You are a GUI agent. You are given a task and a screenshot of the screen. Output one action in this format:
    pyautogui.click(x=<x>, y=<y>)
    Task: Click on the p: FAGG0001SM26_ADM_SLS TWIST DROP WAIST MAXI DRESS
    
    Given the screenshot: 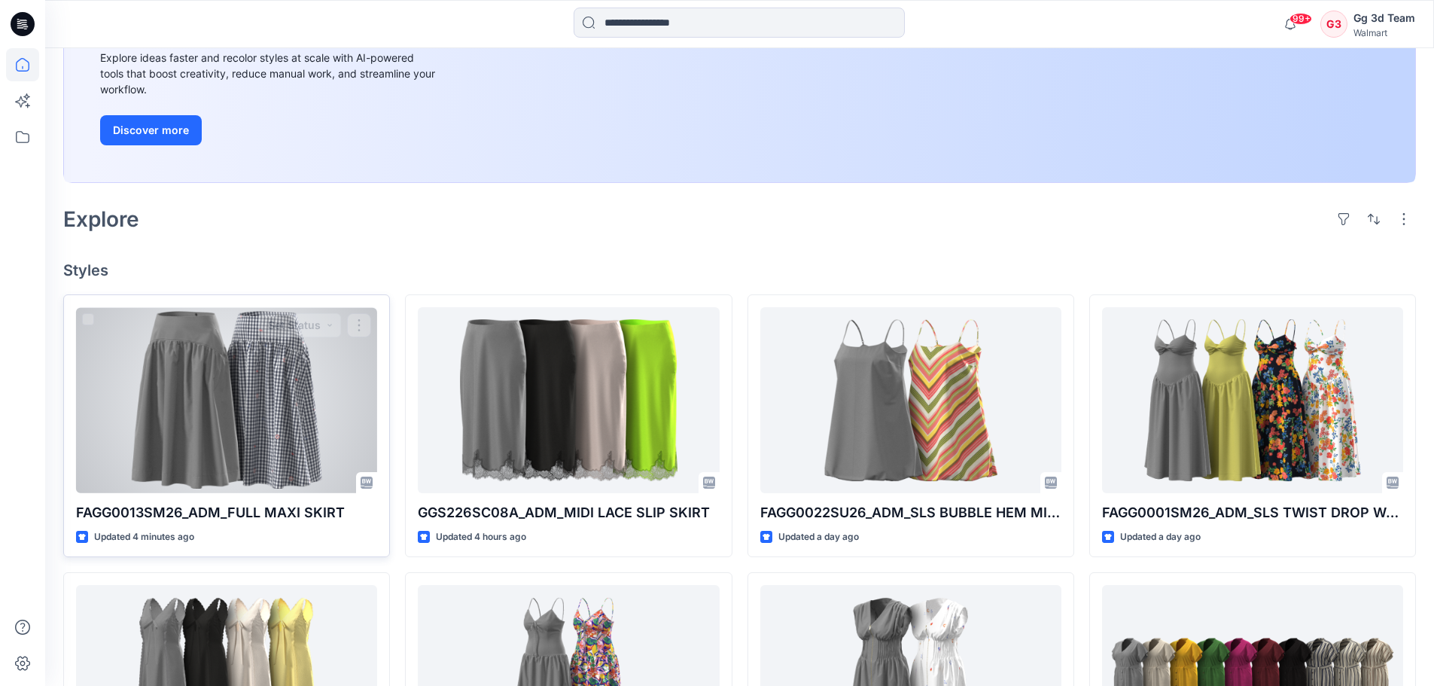 What is the action you would take?
    pyautogui.click(x=1252, y=512)
    